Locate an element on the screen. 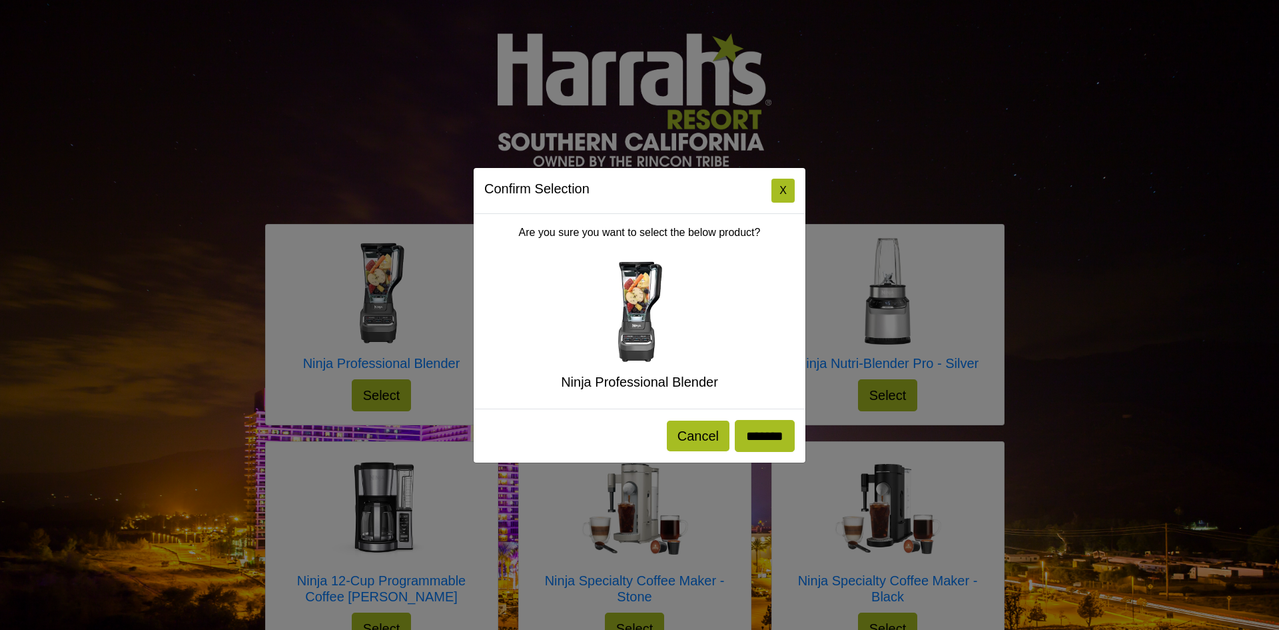  h5: Confirm Selection is located at coordinates (537, 189).